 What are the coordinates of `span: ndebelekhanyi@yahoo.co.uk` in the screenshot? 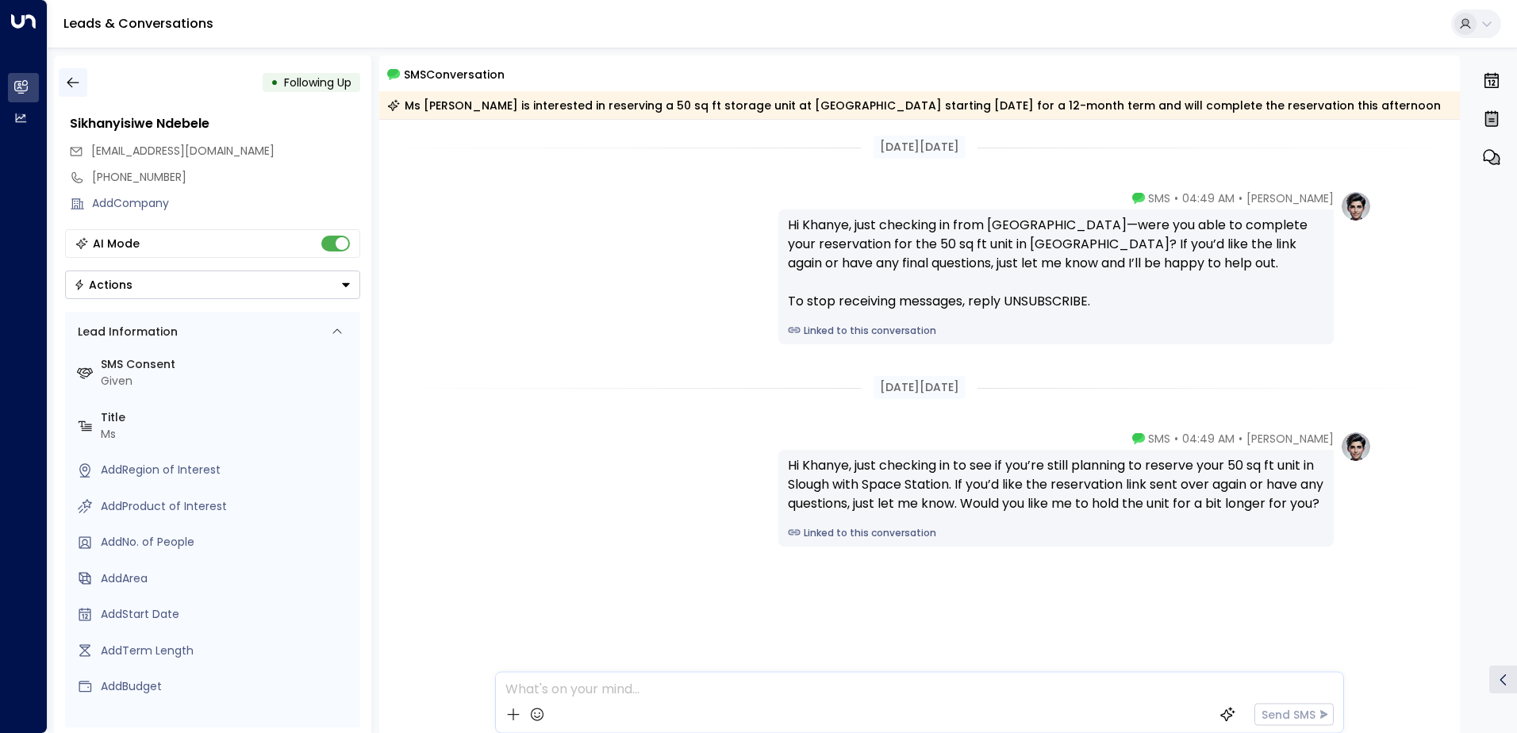 It's located at (183, 151).